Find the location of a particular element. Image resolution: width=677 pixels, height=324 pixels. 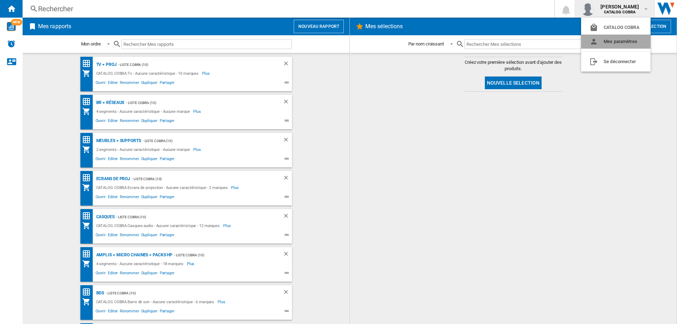

md-menu-item: Mes paramètres is located at coordinates (616, 42).